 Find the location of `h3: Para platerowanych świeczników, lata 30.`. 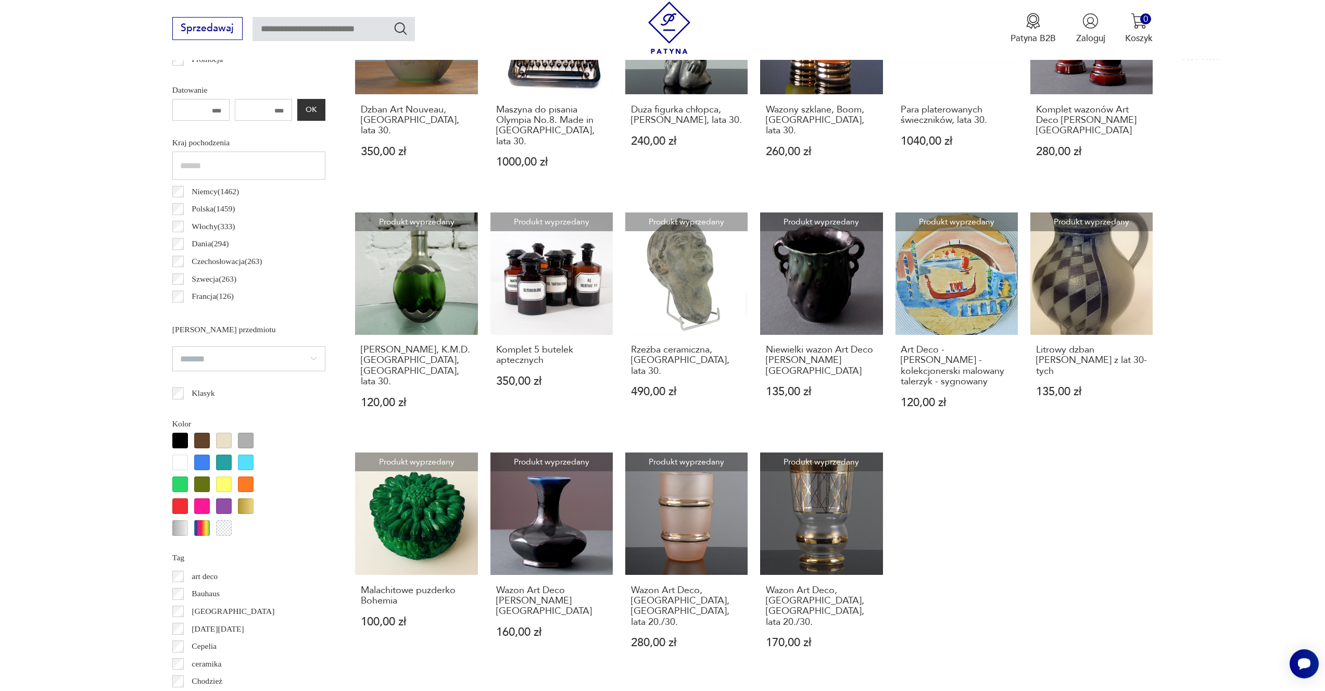

h3: Para platerowanych świeczników, lata 30. is located at coordinates (957, 115).